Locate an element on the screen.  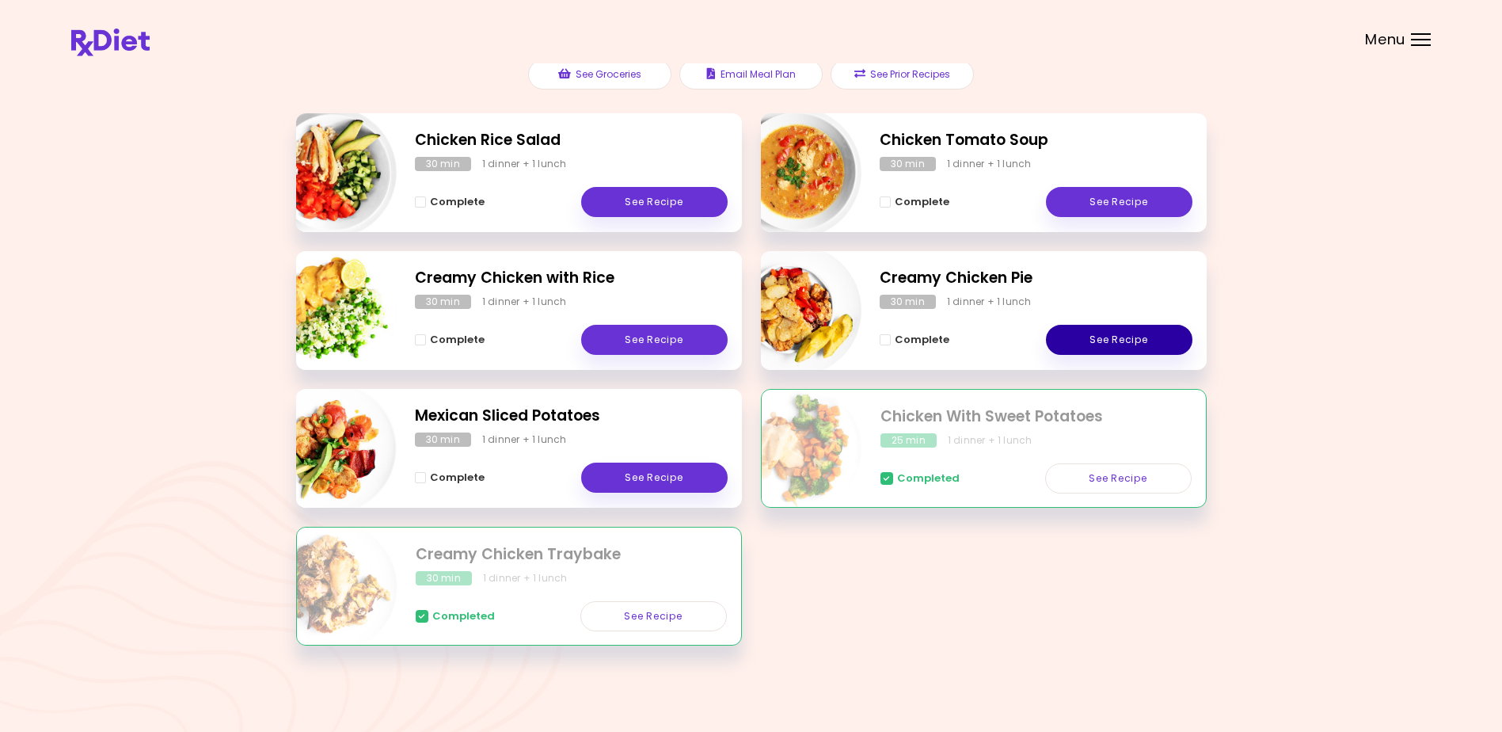
h2: Creamy Chicken Pie is located at coordinates (1036, 278).